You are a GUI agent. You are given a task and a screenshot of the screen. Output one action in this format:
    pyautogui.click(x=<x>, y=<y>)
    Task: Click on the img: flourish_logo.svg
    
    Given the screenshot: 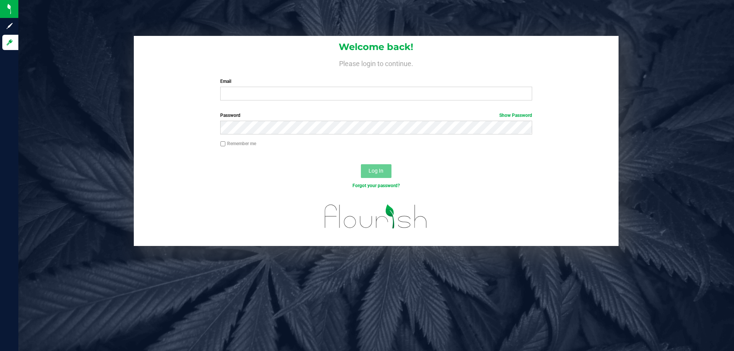 What is the action you would take?
    pyautogui.click(x=376, y=217)
    